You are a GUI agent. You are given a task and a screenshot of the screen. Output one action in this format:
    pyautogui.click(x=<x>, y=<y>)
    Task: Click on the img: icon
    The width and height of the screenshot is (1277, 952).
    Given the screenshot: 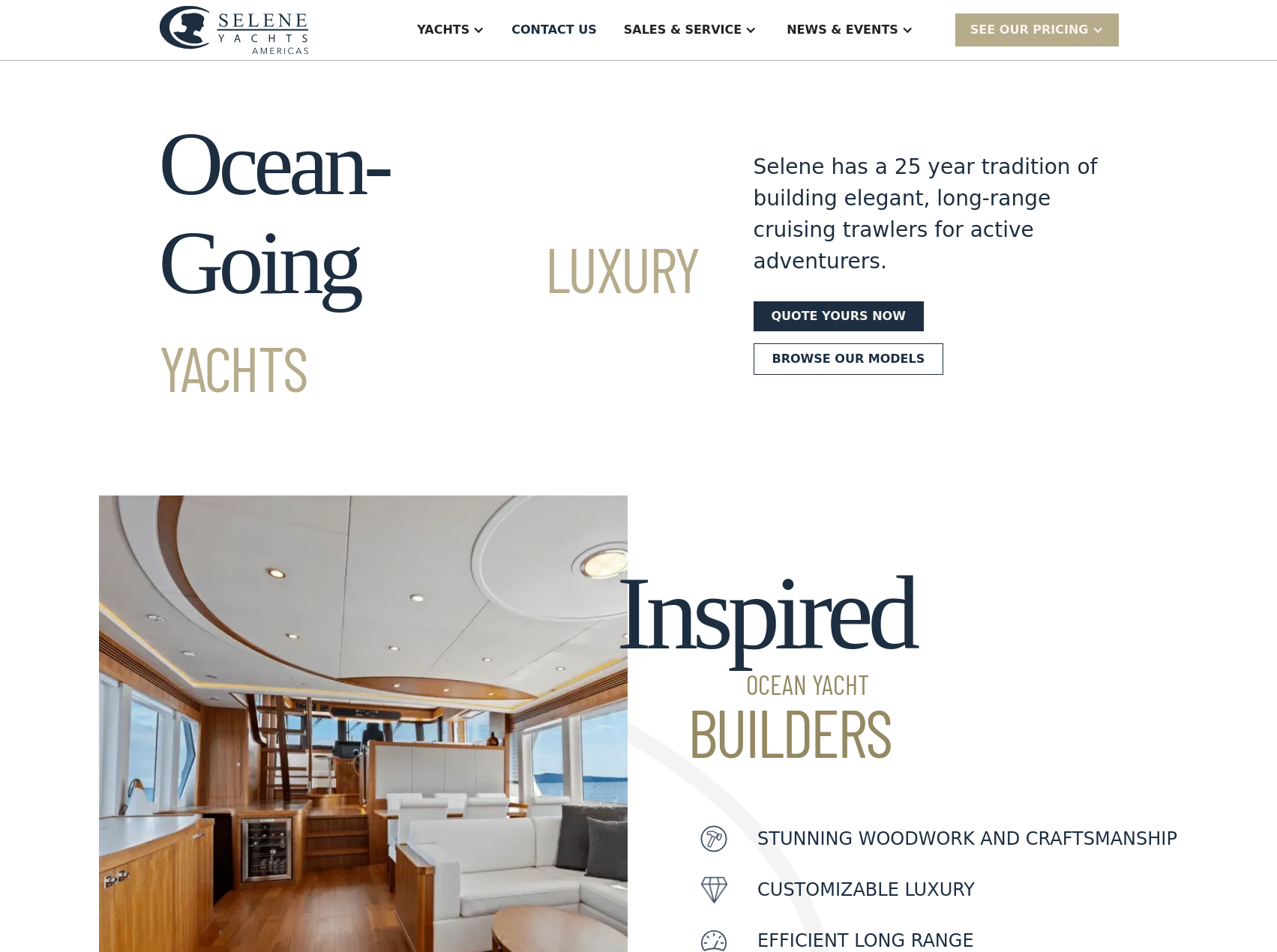 What is the action you would take?
    pyautogui.click(x=714, y=890)
    